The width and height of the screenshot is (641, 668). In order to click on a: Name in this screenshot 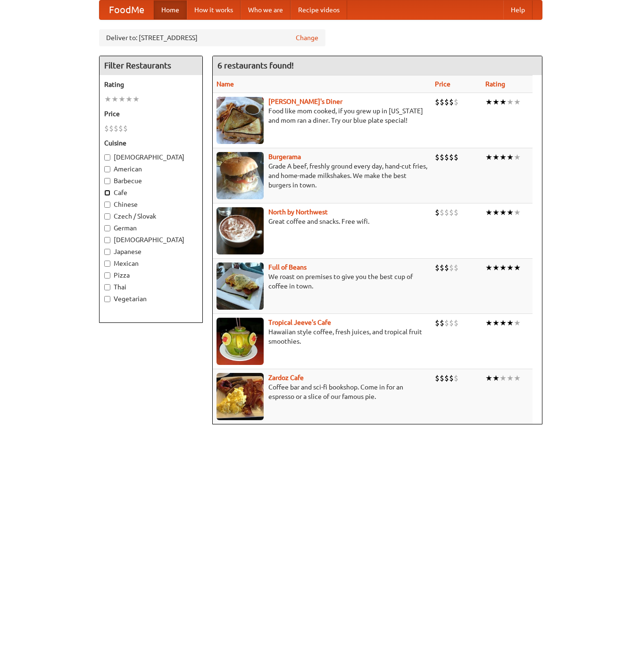, I will do `click(225, 84)`.